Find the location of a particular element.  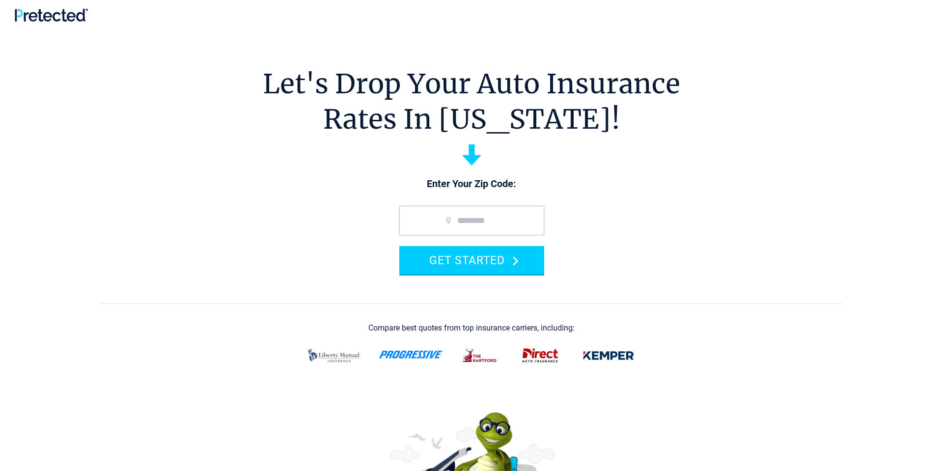

div: Compare best quotes from top insurance carriers, including: is located at coordinates (472, 328).